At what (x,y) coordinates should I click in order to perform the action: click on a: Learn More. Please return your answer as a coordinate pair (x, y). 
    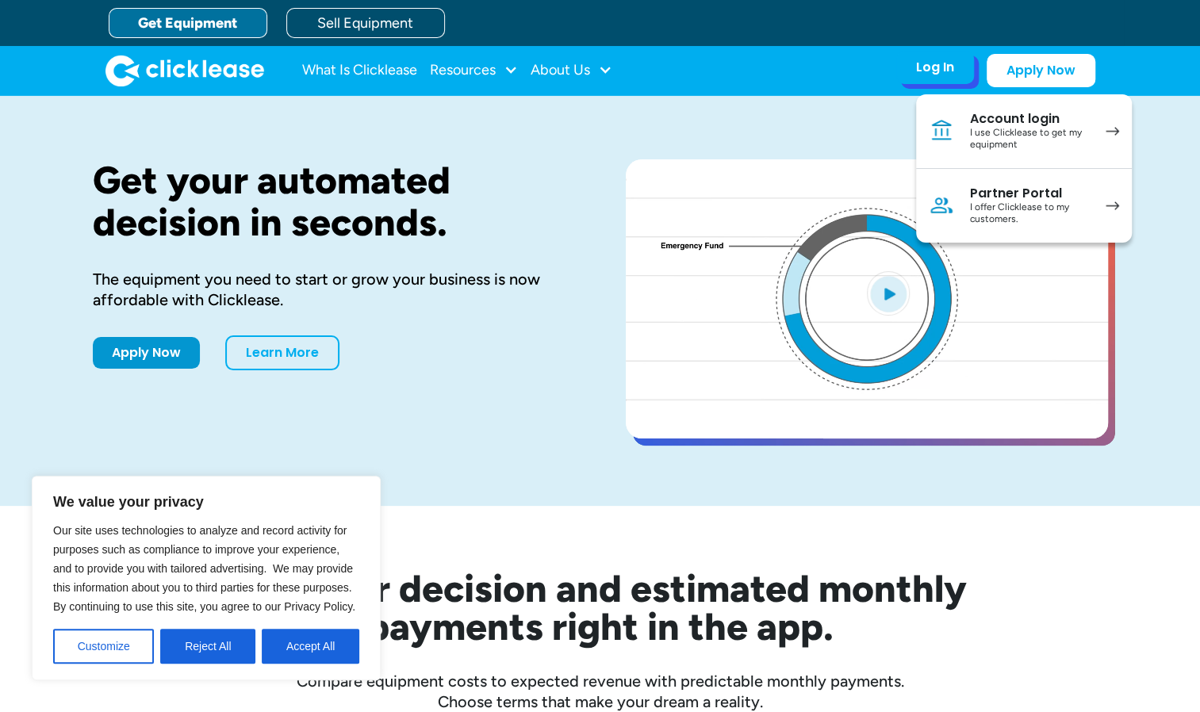
    Looking at the image, I should click on (282, 353).